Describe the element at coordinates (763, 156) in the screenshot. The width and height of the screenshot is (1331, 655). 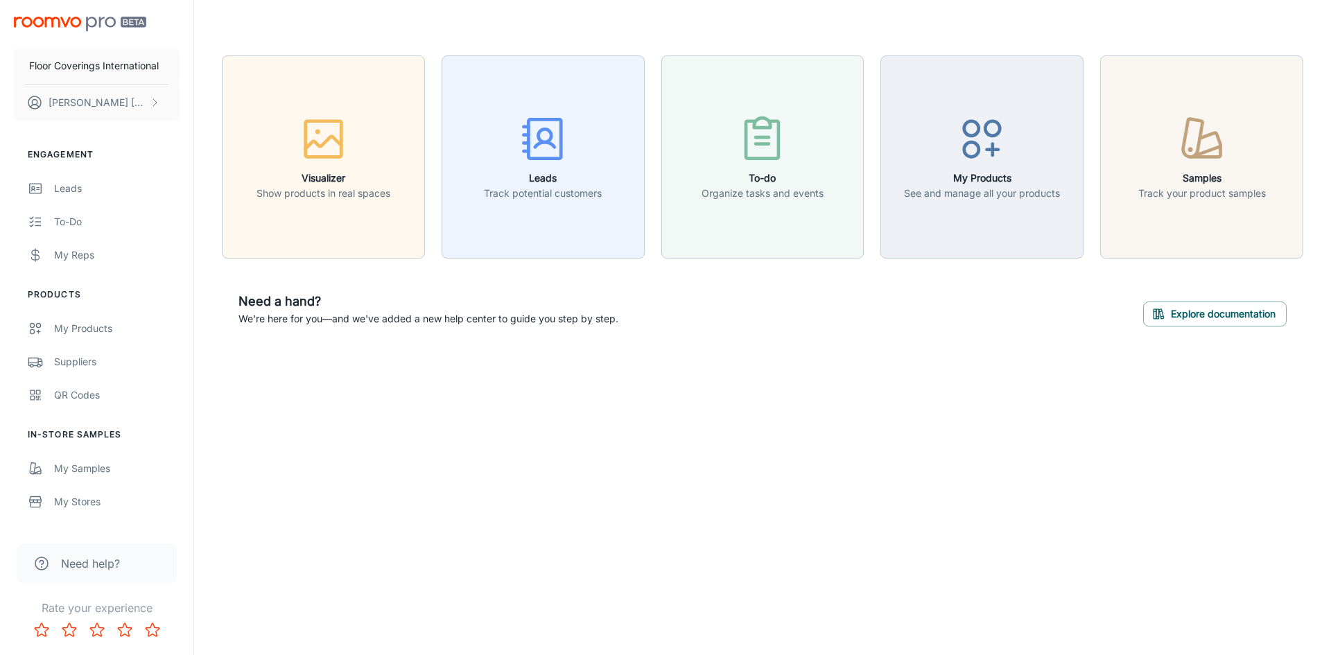
I see `a: To-doOrganize tasks and events` at that location.